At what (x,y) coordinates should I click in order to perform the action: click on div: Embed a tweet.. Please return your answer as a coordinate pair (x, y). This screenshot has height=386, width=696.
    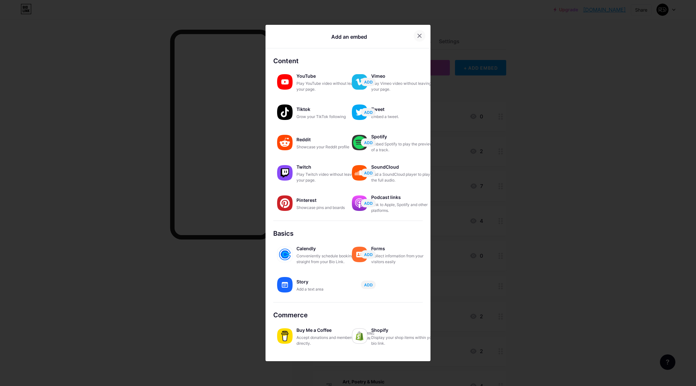
    Looking at the image, I should click on (403, 117).